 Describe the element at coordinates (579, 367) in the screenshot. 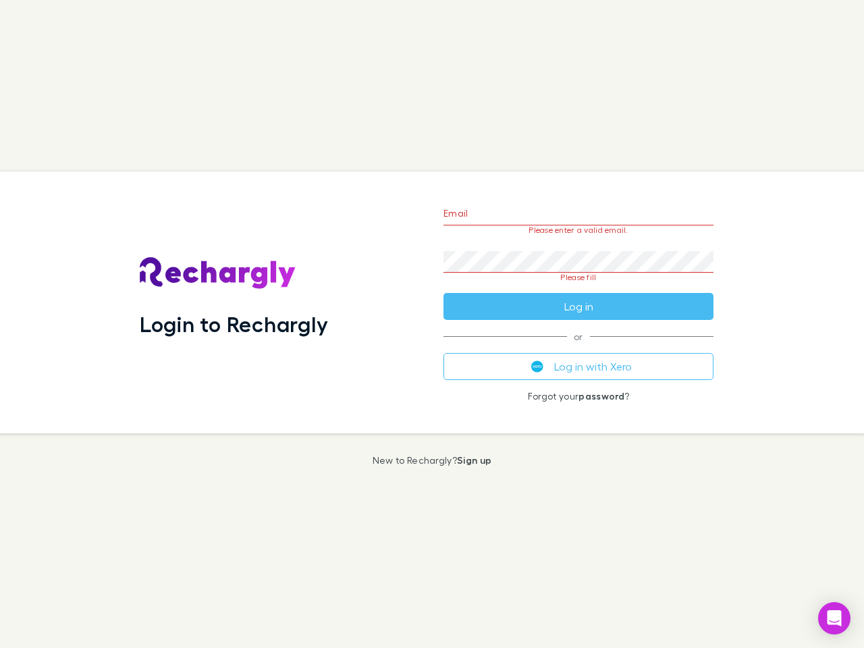

I see `button: Log in with Xero` at that location.